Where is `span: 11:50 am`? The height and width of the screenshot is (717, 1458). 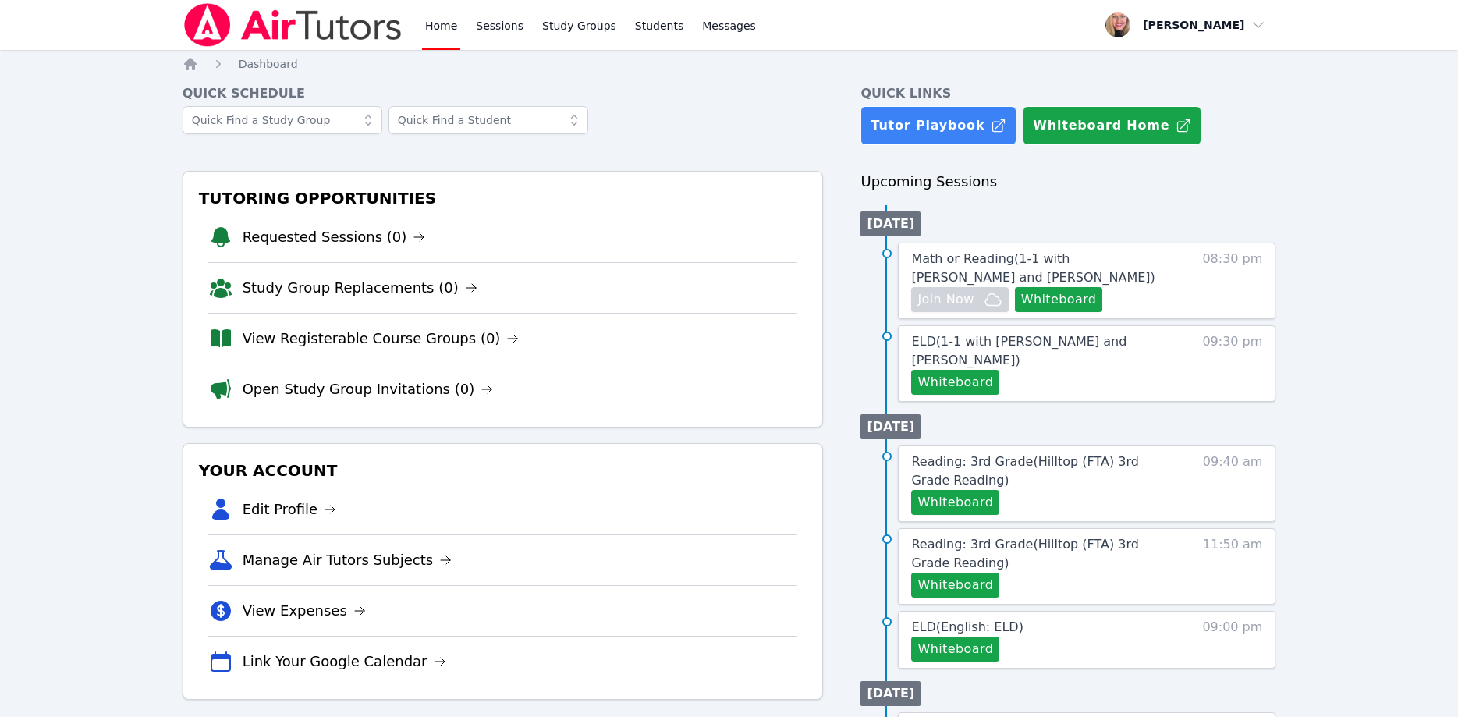 span: 11:50 am is located at coordinates (1233, 566).